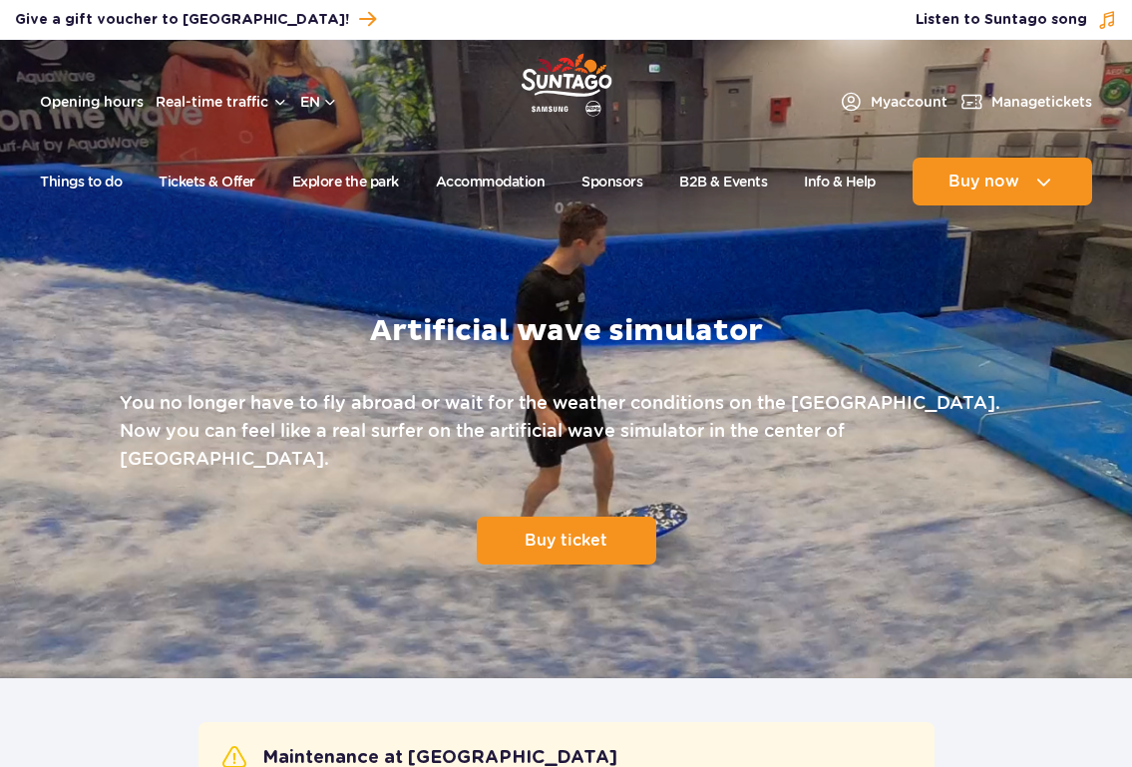 Image resolution: width=1132 pixels, height=767 pixels. Describe the element at coordinates (893, 102) in the screenshot. I see `a: Myaccount` at that location.